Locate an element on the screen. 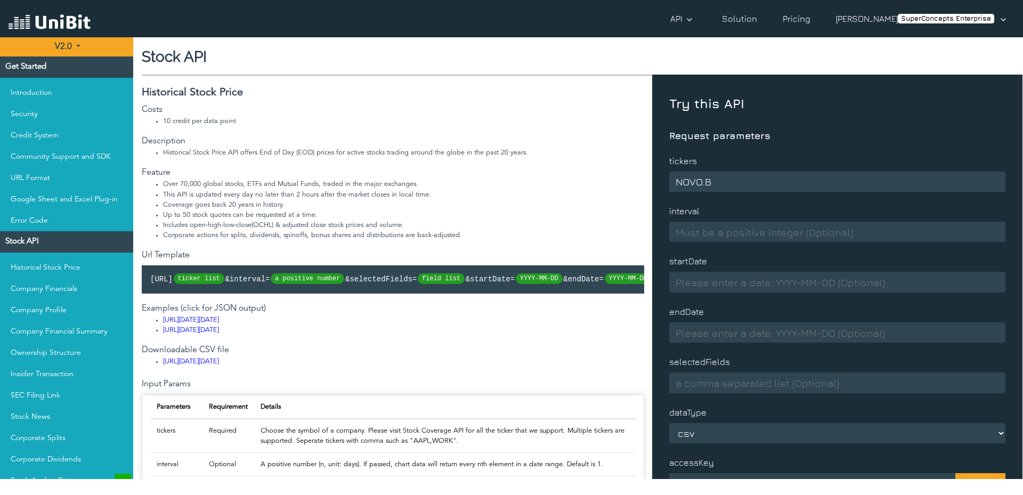 Image resolution: width=1023 pixels, height=495 pixels. span: SuperConcepts Enterprise is located at coordinates (946, 19).